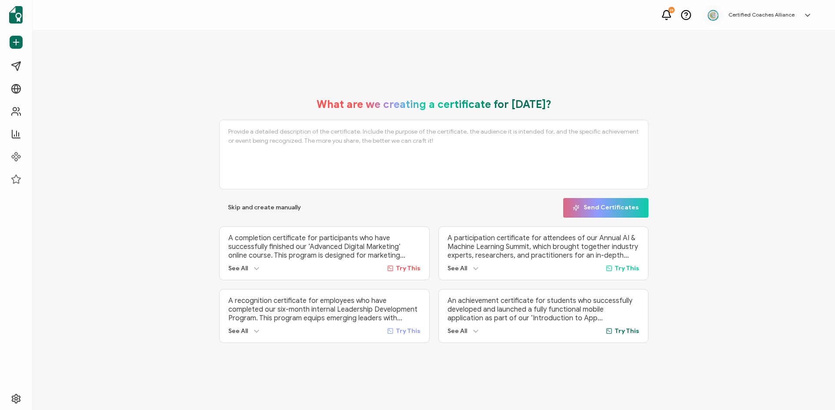 The height and width of the screenshot is (410, 835). What do you see at coordinates (264, 207) in the screenshot?
I see `span: Skip and create manually` at bounding box center [264, 207].